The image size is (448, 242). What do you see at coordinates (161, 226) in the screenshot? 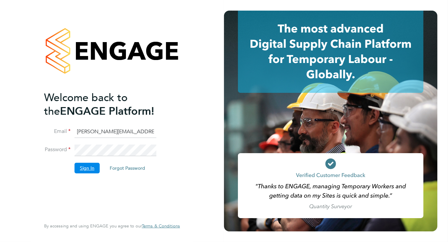
I see `a: Terms & Conditions` at bounding box center [161, 226].